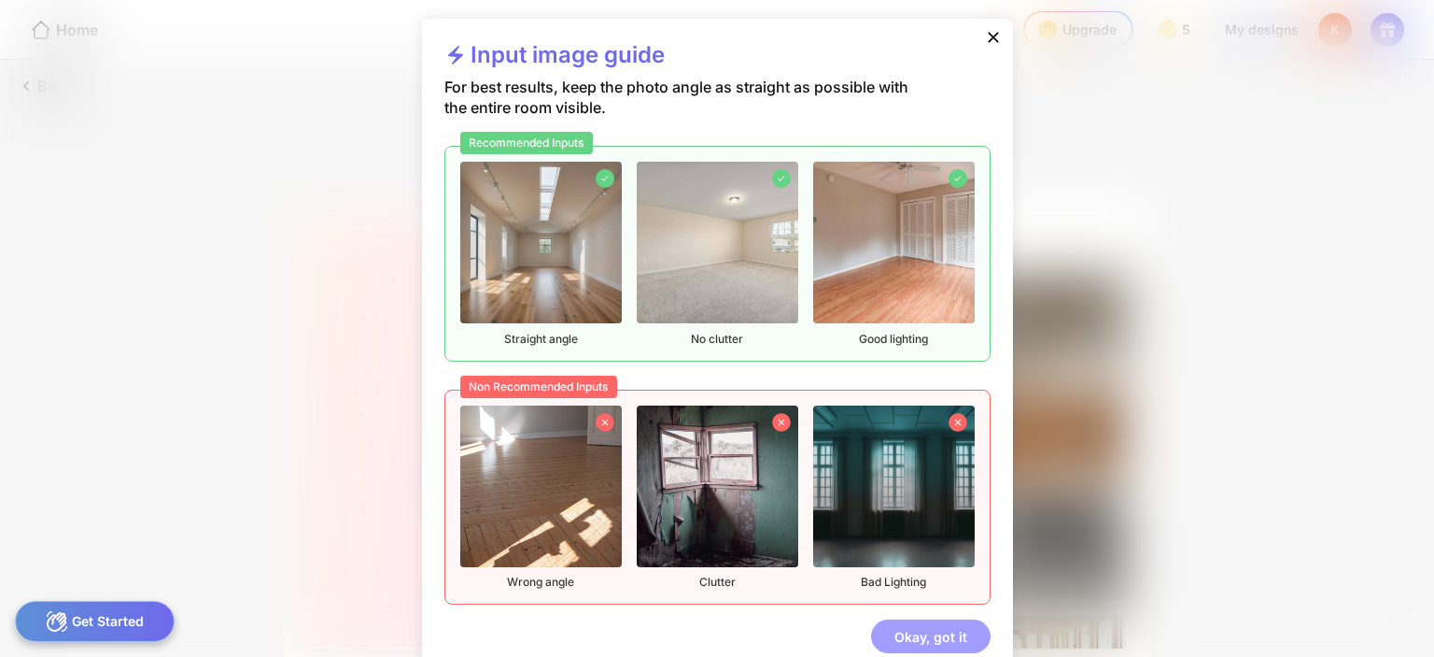 The image size is (1434, 657). Describe the element at coordinates (717, 242) in the screenshot. I see `img: emptyBedroomImage7.jpg` at that location.